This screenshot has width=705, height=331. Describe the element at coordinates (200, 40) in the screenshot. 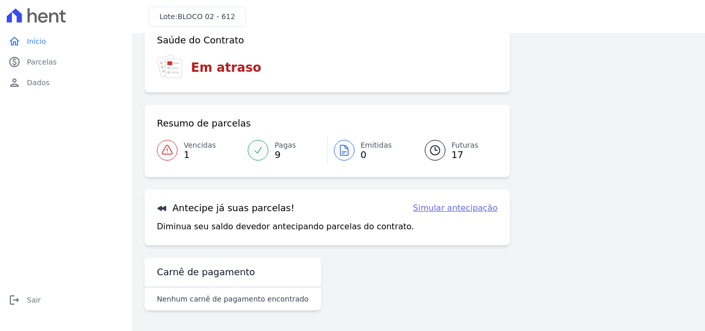

I see `h3: Saúde do Contrato` at that location.